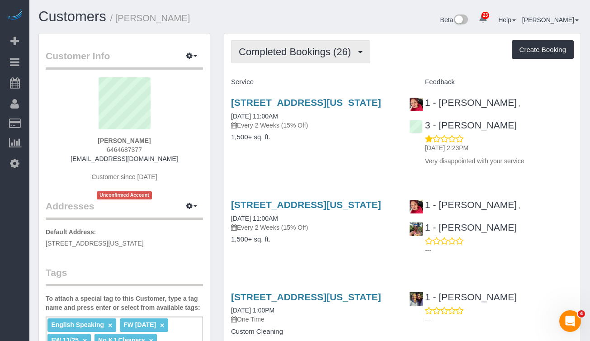 The width and height of the screenshot is (590, 341). What do you see at coordinates (297, 52) in the screenshot?
I see `span: Completed Bookings (26)` at bounding box center [297, 52].